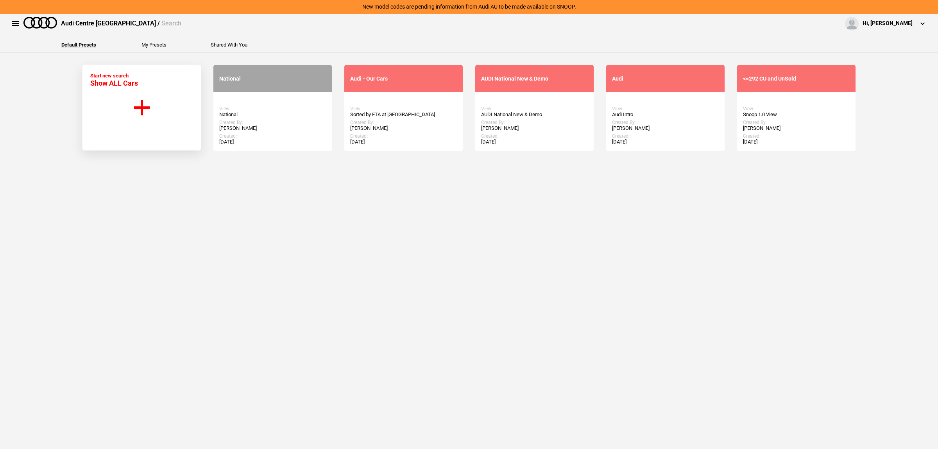  What do you see at coordinates (40, 23) in the screenshot?
I see `img: audi.png` at bounding box center [40, 23].